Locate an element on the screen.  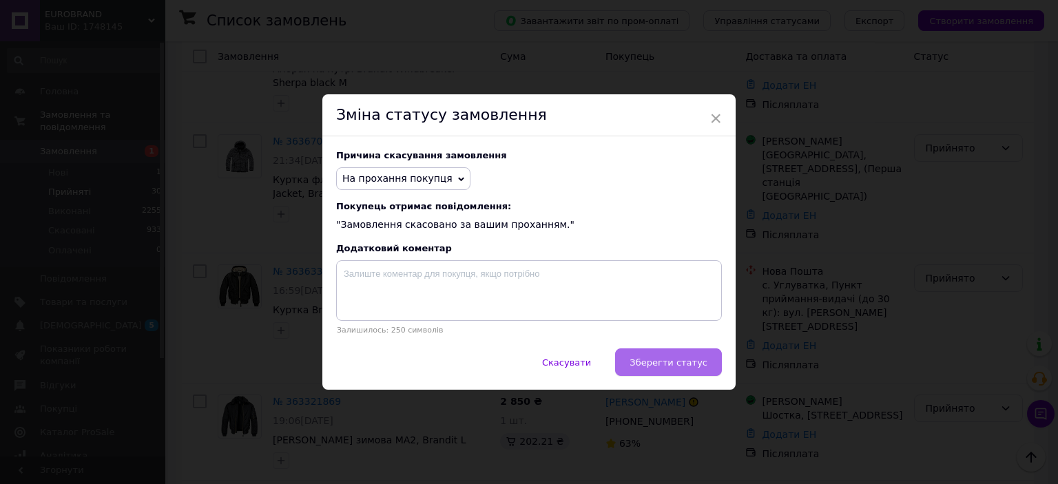
div: Причина скасування замовлення is located at coordinates (529, 155).